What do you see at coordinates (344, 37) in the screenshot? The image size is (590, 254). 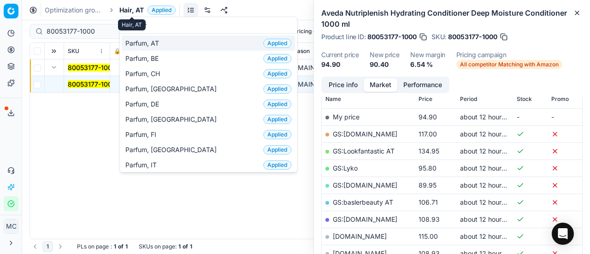 I see `span: Product line ID :` at bounding box center [344, 37].